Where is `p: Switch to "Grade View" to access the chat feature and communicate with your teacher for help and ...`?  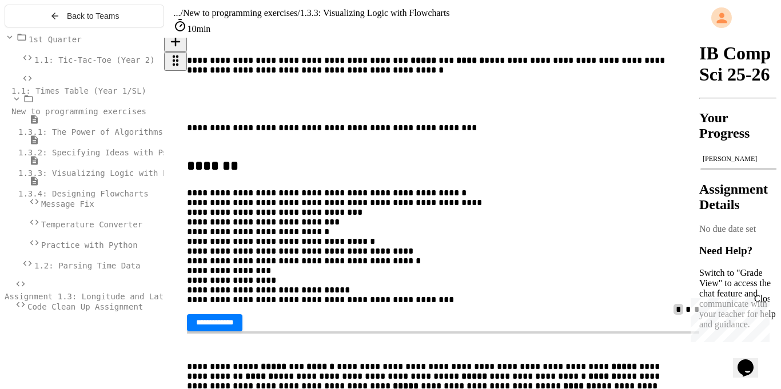 p: Switch to "Grade View" to access the chat feature and communicate with your teacher for help and ... is located at coordinates (737, 299).